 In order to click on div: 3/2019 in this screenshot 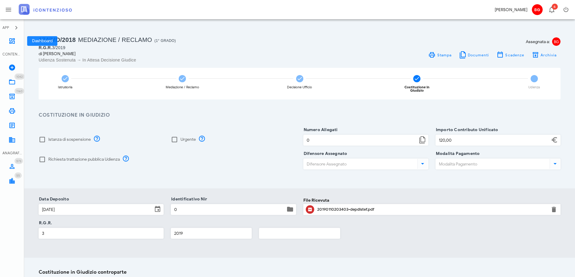, I will do `click(167, 48)`.